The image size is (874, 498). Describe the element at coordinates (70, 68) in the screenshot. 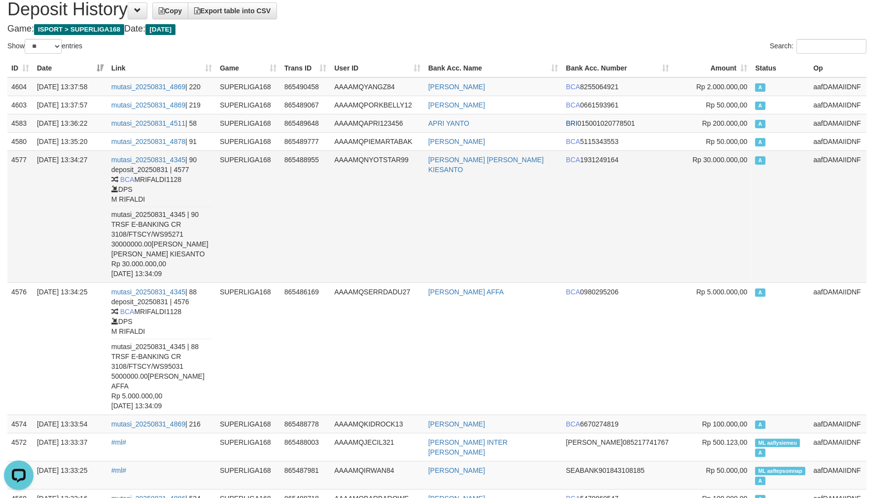

I see `th: Date: activate to sort column ascending` at that location.